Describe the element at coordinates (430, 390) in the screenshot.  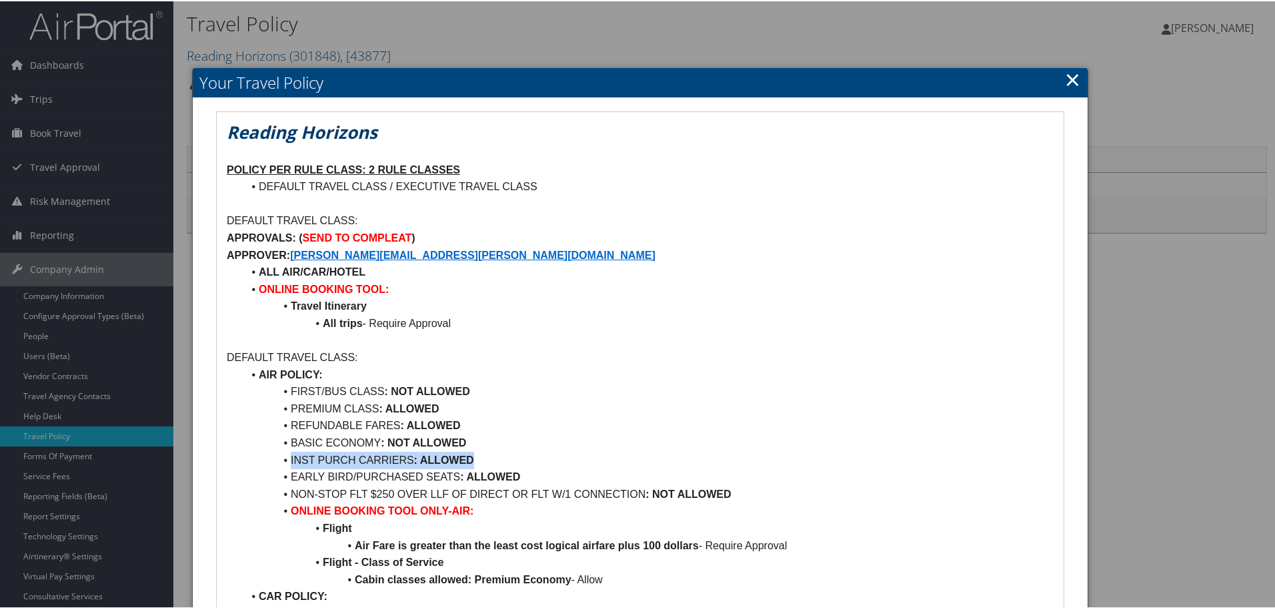
I see `strong: NOT ALLOWED` at that location.